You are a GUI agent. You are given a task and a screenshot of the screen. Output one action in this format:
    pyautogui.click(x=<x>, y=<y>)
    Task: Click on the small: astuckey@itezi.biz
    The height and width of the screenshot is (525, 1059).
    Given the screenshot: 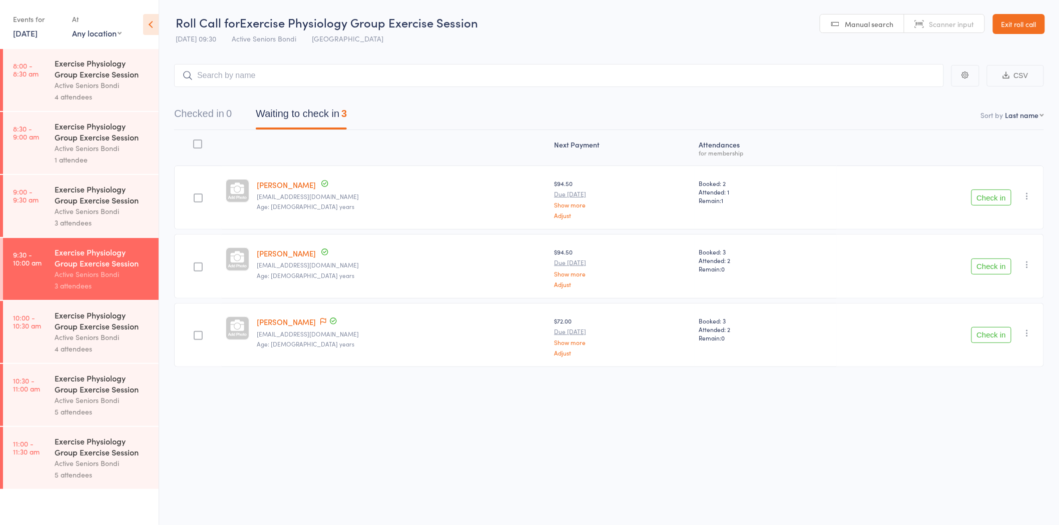 What is the action you would take?
    pyautogui.click(x=402, y=334)
    